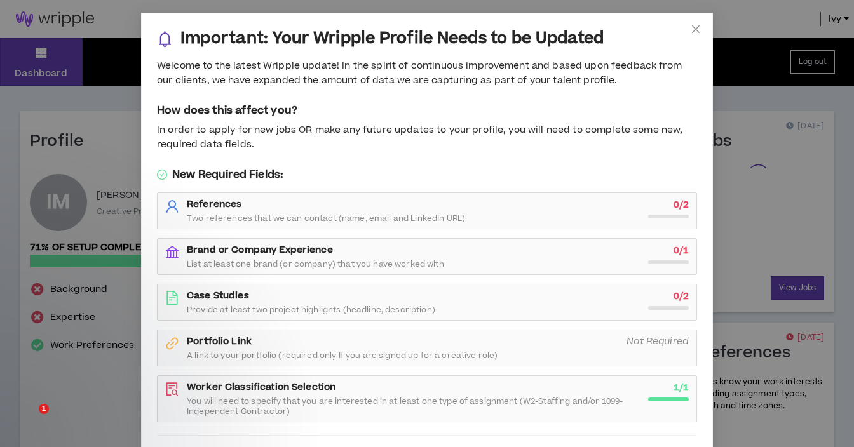 The width and height of the screenshot is (854, 447). I want to click on h5: New Required Fields:, so click(427, 175).